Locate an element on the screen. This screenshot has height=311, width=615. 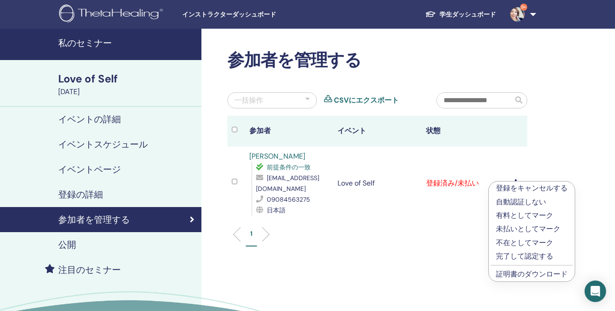
a: CSVにエクスポート is located at coordinates (366, 100).